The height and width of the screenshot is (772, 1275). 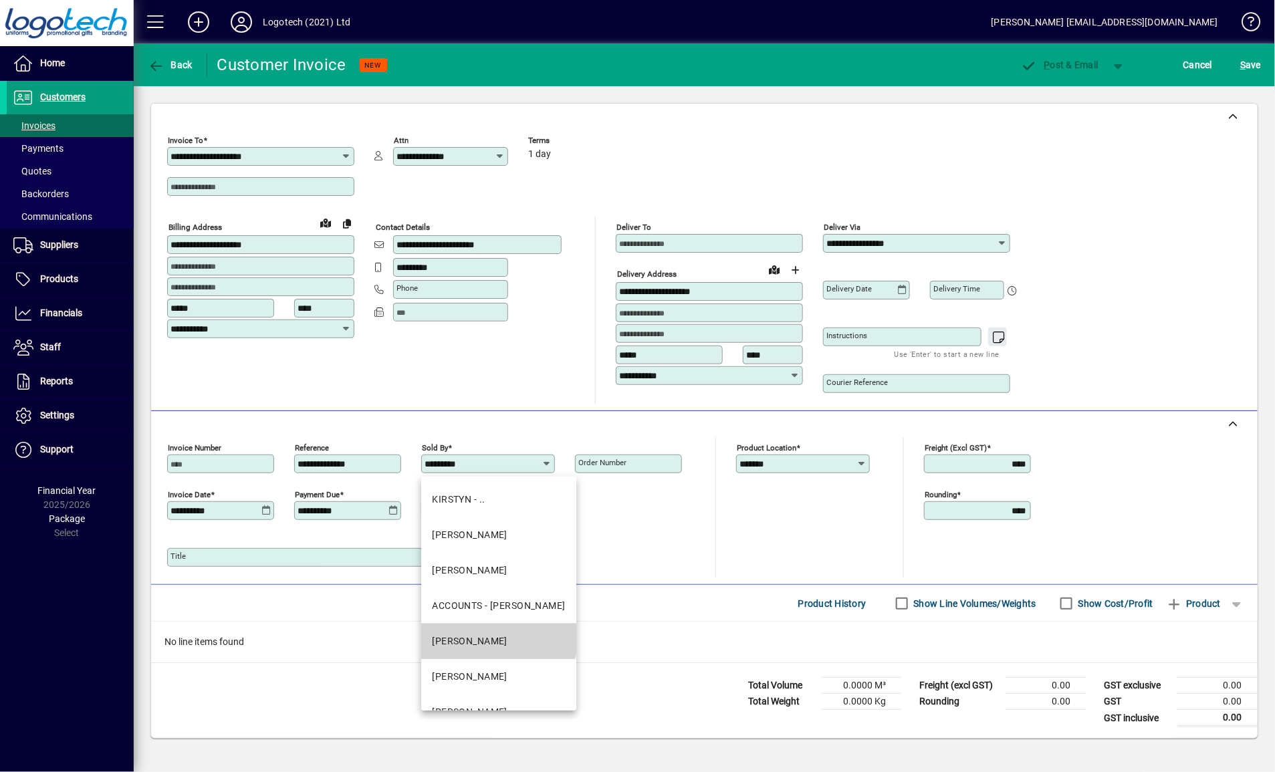 I want to click on button: Post & Email, so click(x=1060, y=65).